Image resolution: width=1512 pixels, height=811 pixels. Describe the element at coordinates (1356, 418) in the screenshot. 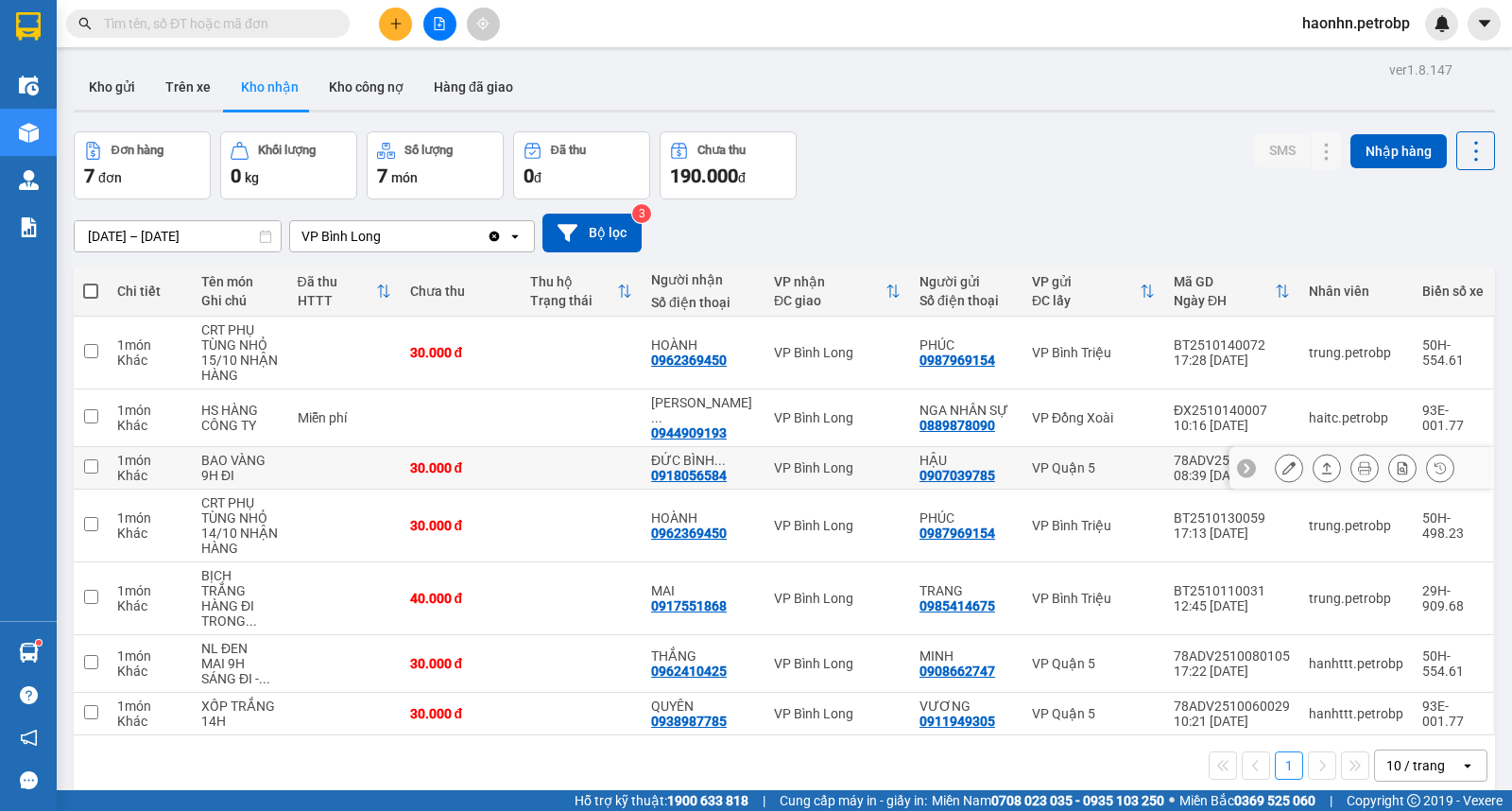

I see `div: haitc.petrobp` at that location.